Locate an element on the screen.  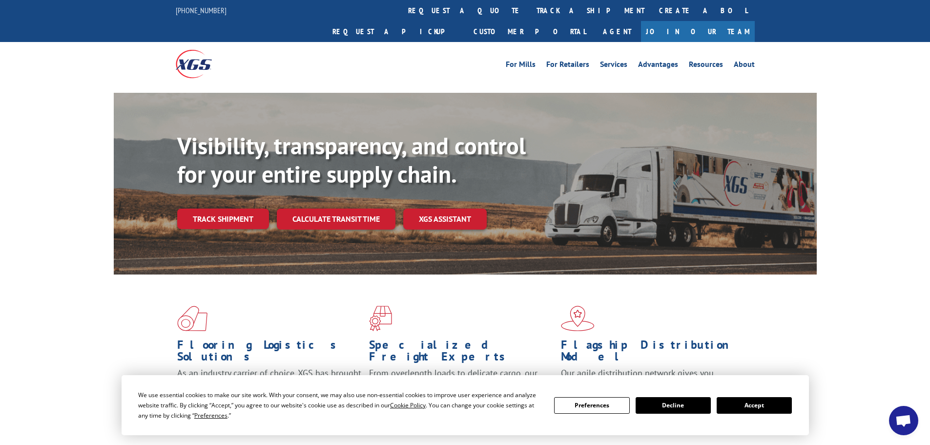
div: Open chat is located at coordinates (904, 420).